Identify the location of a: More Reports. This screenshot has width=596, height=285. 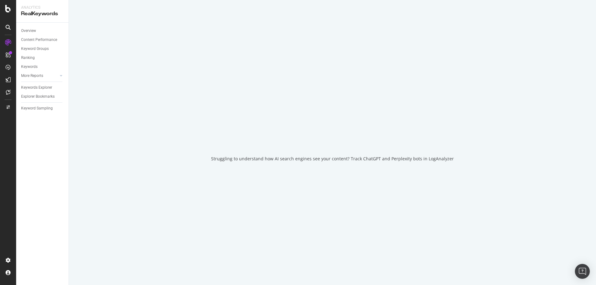
(39, 76).